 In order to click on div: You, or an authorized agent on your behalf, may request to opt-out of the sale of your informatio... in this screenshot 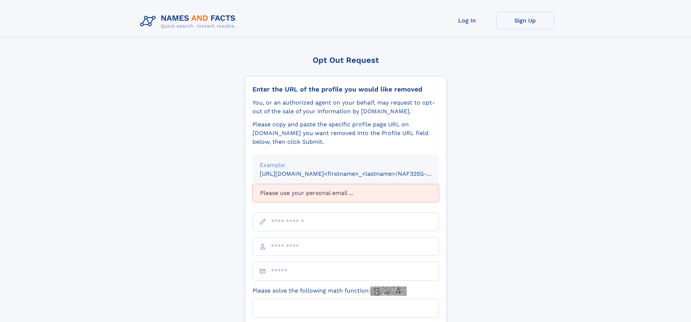, I will do `click(345, 107)`.